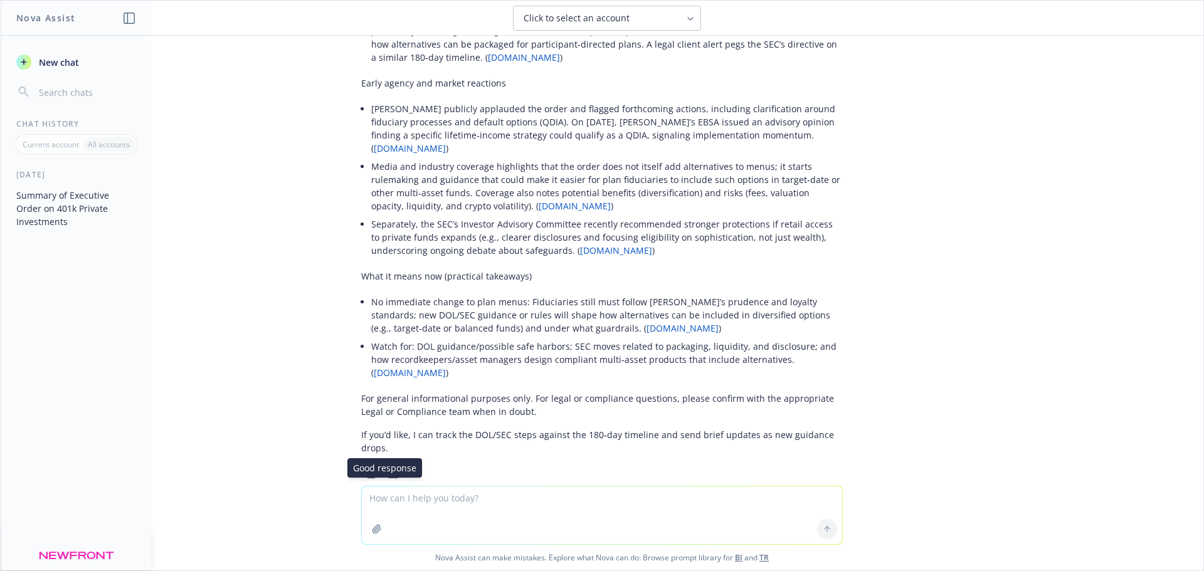  Describe the element at coordinates (739, 557) in the screenshot. I see `a: BI` at that location.